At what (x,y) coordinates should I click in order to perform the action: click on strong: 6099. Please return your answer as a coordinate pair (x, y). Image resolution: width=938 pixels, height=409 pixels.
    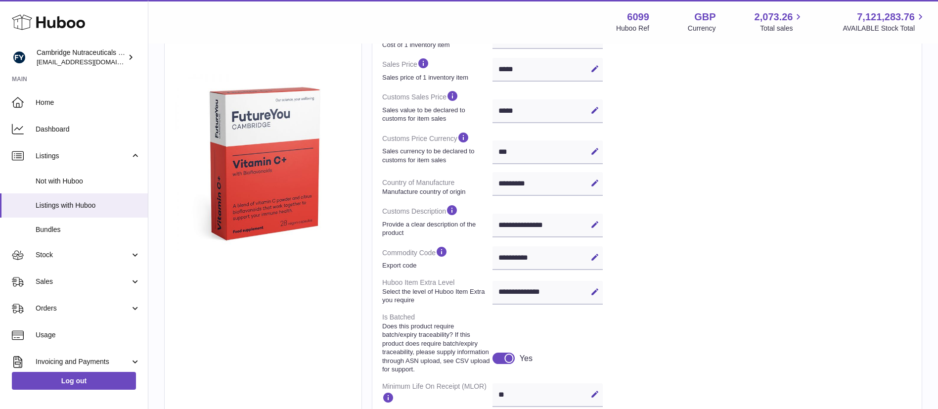
    Looking at the image, I should click on (638, 17).